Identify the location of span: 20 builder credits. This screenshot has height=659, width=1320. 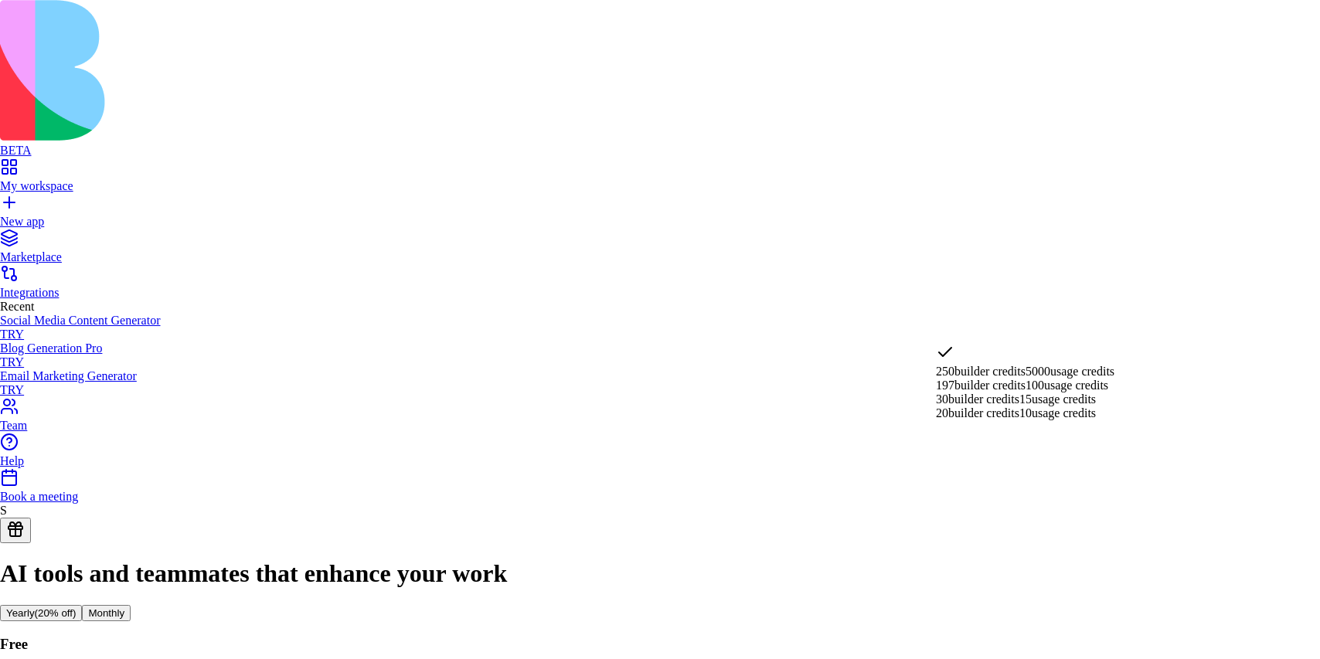
(978, 413).